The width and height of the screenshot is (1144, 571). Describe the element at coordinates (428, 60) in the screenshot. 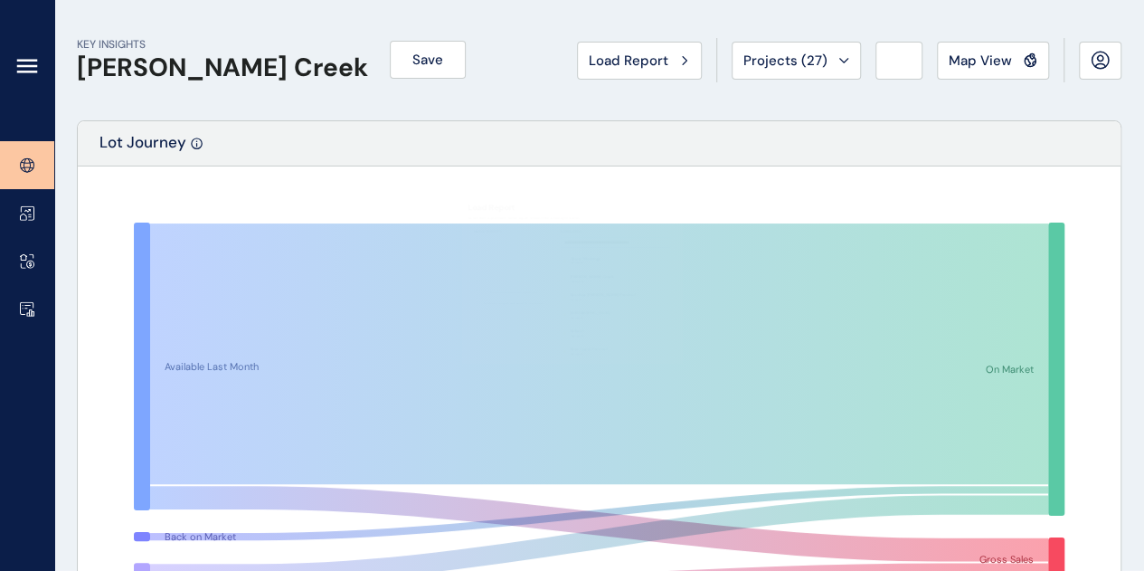

I see `span: Save` at that location.